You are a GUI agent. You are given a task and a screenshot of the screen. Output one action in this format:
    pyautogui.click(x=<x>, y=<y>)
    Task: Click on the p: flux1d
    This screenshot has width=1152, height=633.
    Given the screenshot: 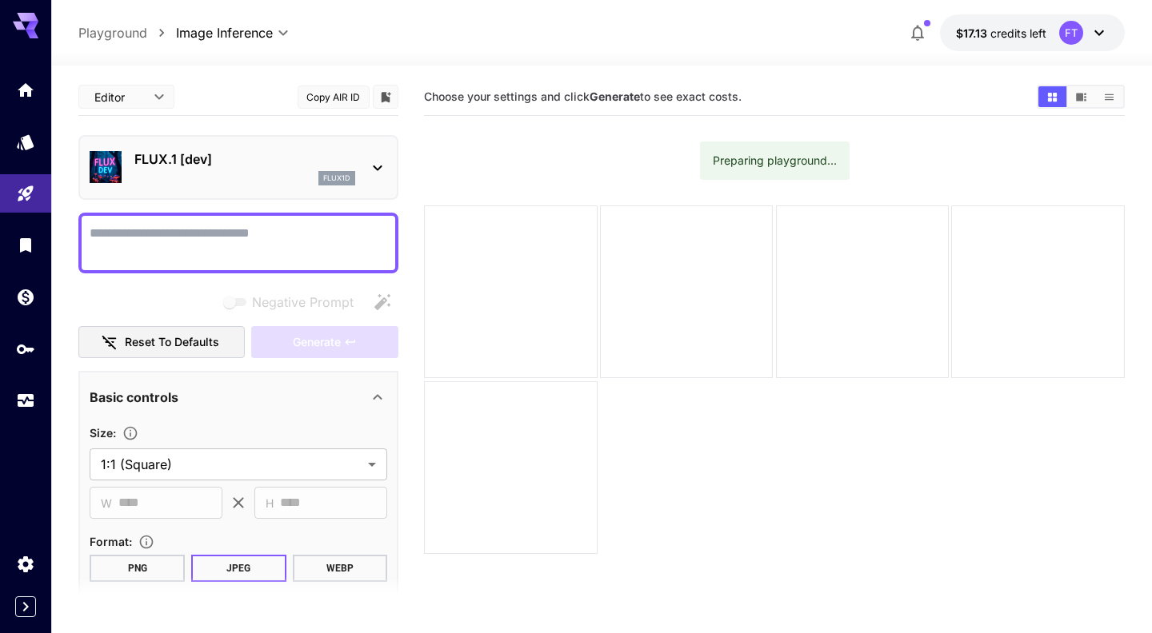 What is the action you would take?
    pyautogui.click(x=337, y=178)
    